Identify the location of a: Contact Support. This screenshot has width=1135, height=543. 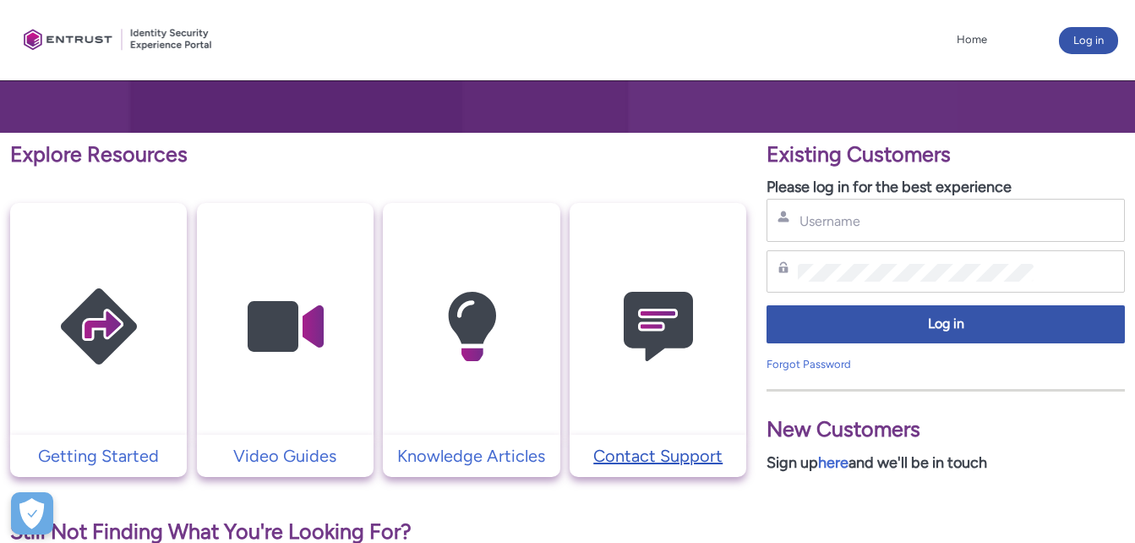
(657, 455).